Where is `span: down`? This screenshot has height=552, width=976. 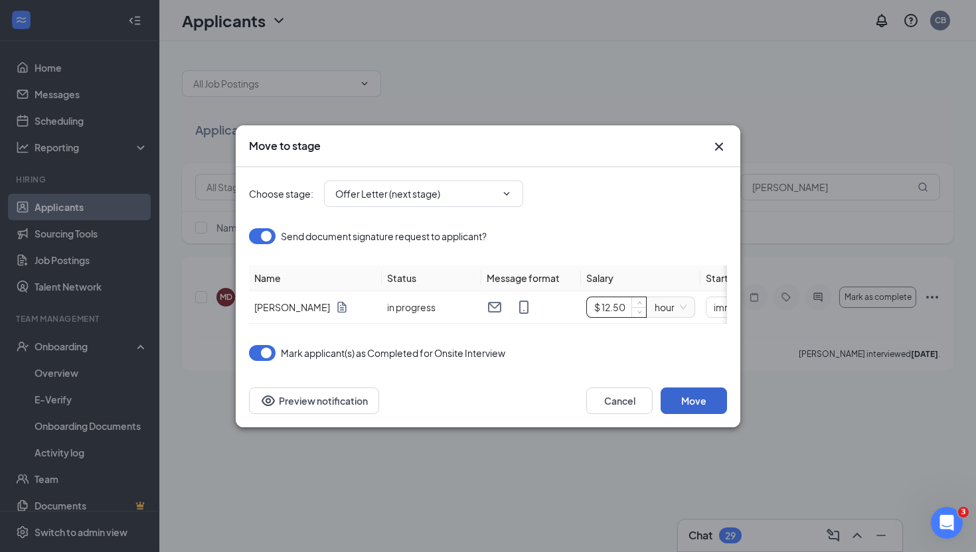
span: down is located at coordinates (639, 313).